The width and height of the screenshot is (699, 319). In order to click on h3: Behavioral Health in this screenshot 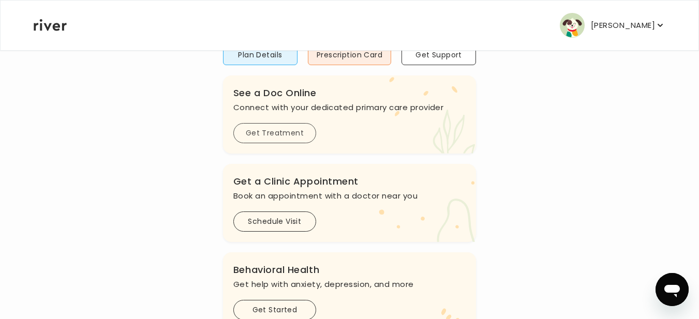, I will do `click(349, 270)`.